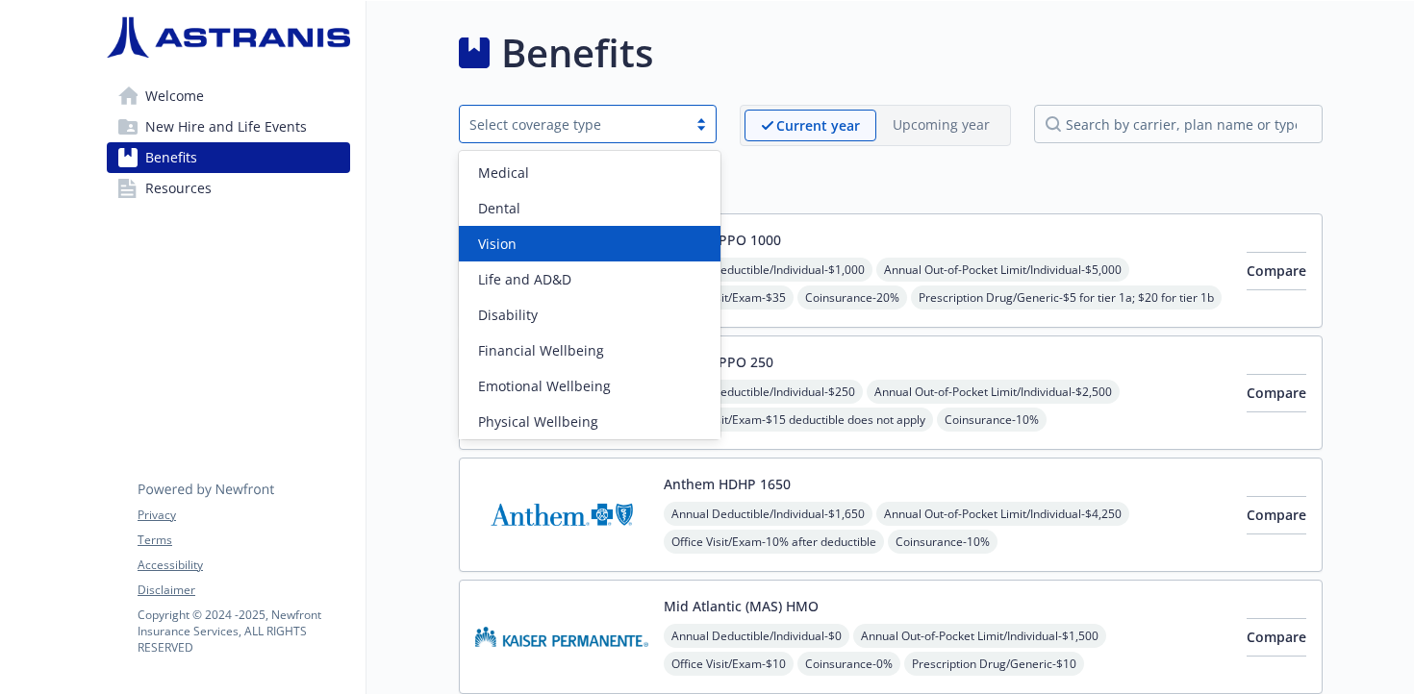  I want to click on a: Privacy, so click(243, 515).